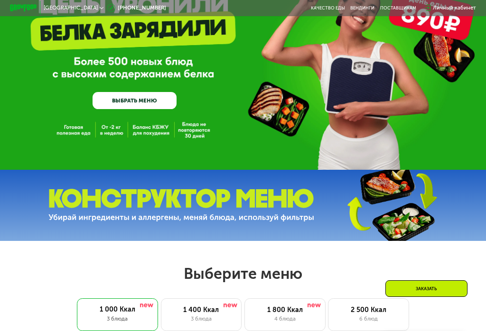  I want to click on div: 4 блюда, so click(285, 319).